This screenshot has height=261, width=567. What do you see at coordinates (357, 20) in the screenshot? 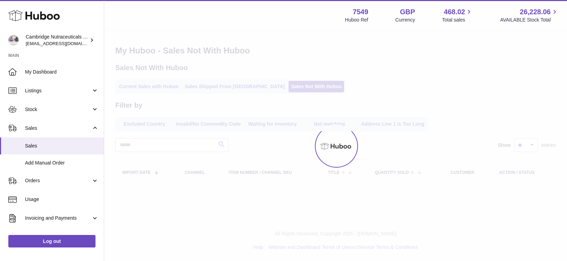
I see `div: Huboo Ref` at bounding box center [357, 20].